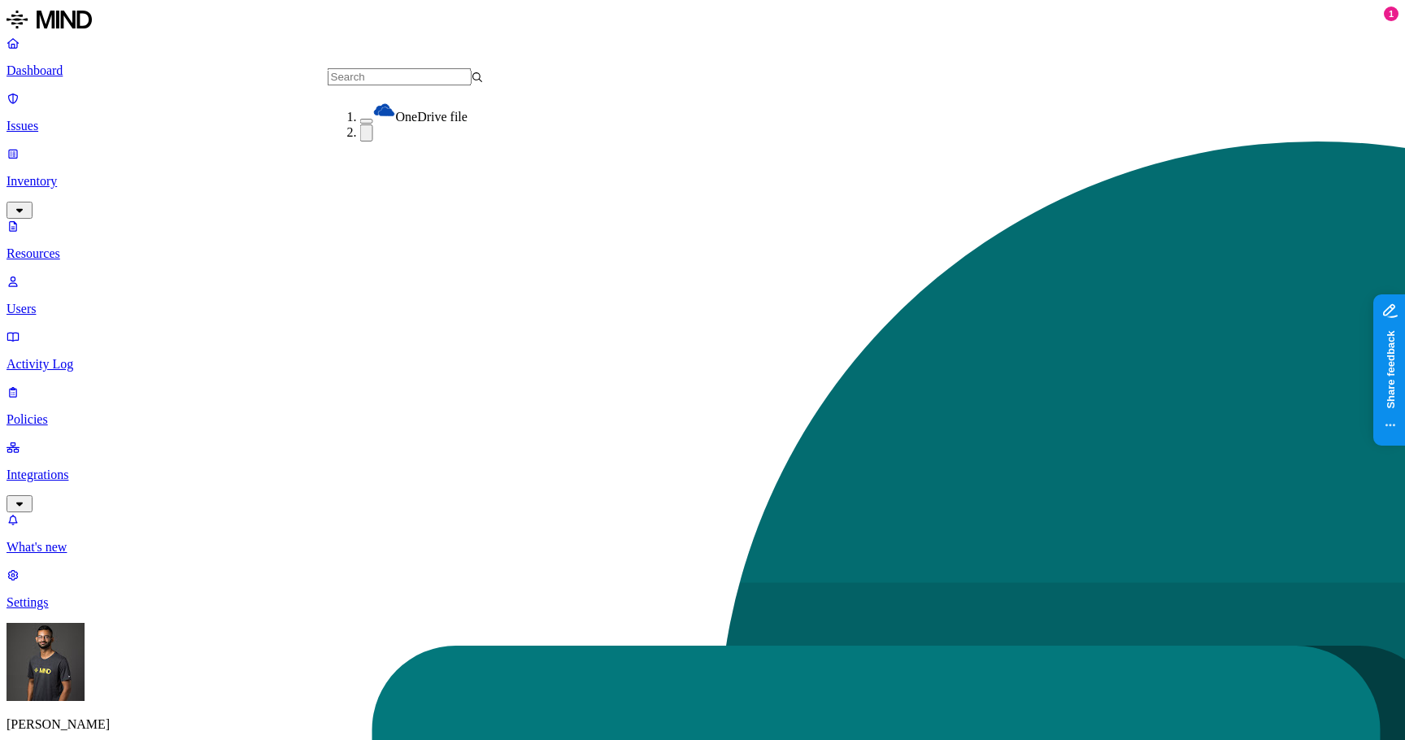  What do you see at coordinates (702, 533) in the screenshot?
I see `a: What's new` at bounding box center [702, 533].